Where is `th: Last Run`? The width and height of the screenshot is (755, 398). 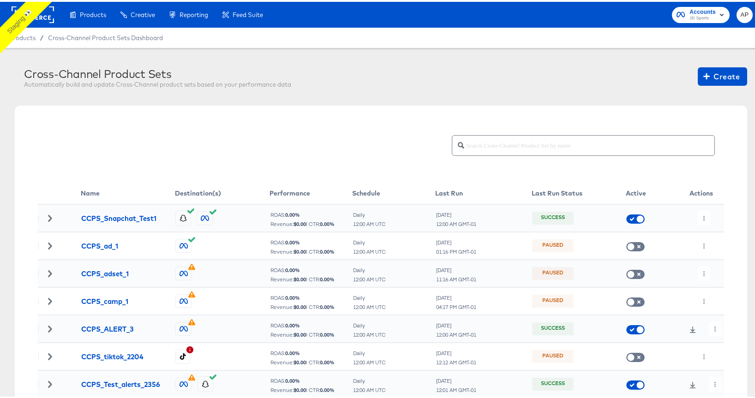 th: Last Run is located at coordinates (483, 191).